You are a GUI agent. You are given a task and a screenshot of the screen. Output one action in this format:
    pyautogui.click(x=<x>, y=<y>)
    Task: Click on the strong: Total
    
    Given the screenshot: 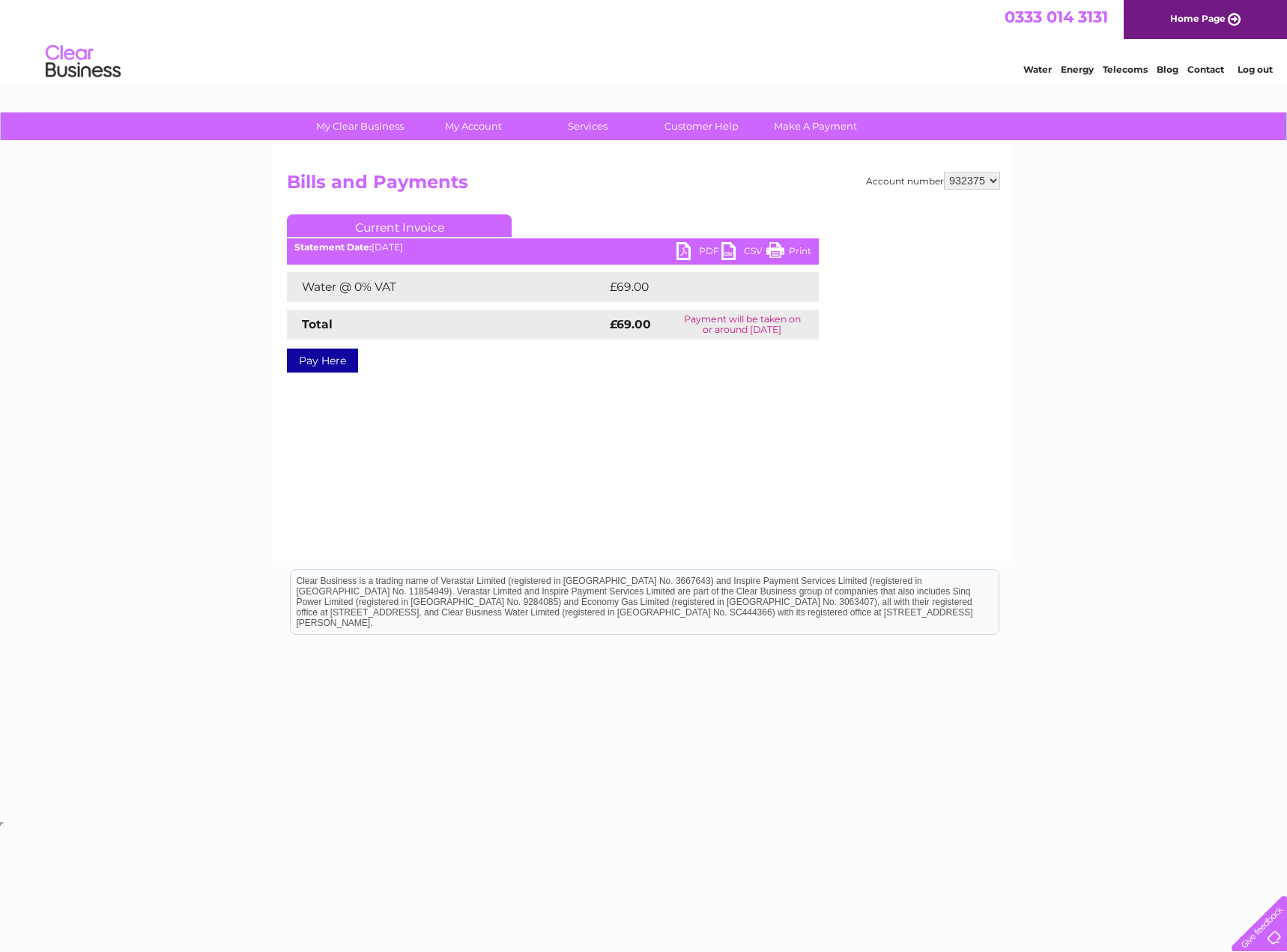 What is the action you would take?
    pyautogui.click(x=317, y=324)
    